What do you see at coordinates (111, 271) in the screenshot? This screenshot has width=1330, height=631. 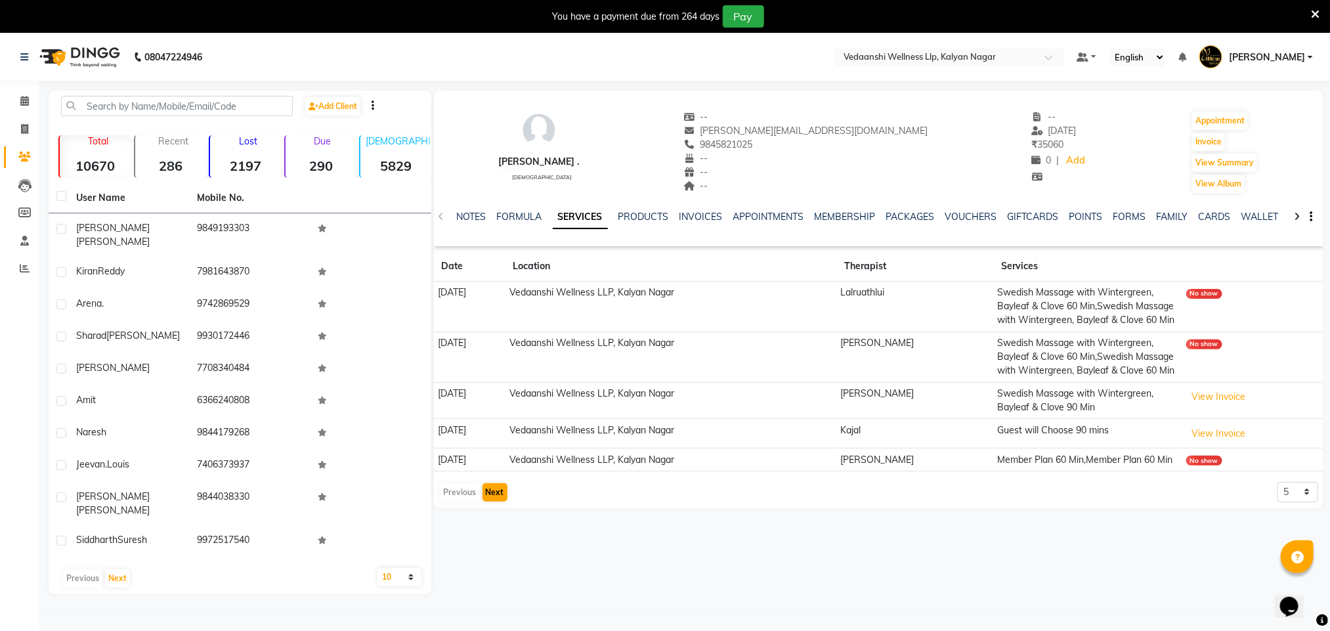 I see `span: Reddy` at bounding box center [111, 271].